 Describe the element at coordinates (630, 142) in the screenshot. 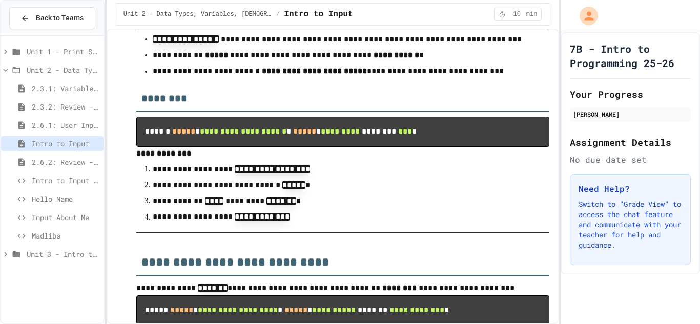

I see `h2: Assignment Details` at that location.